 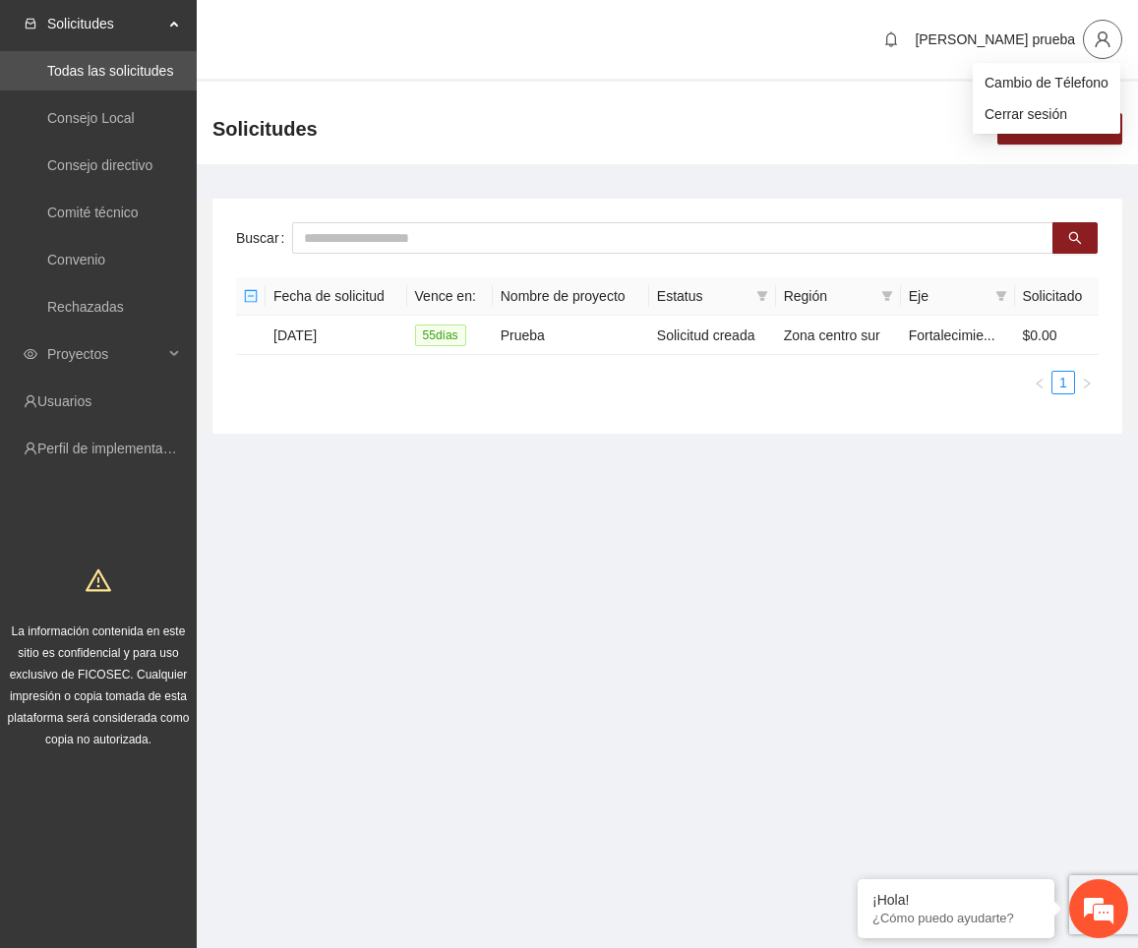 I want to click on label: Buscar, so click(x=264, y=238).